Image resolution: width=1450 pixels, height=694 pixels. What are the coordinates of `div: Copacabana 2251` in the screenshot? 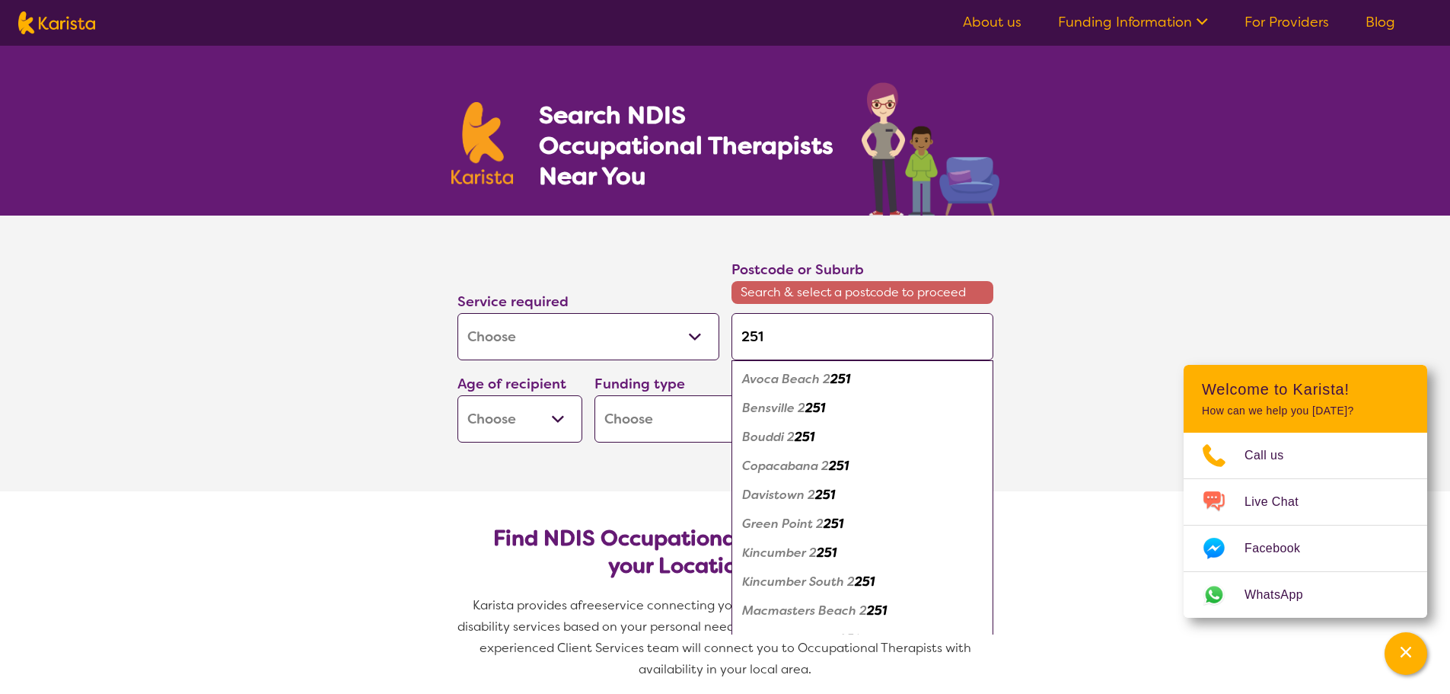 It's located at (863, 466).